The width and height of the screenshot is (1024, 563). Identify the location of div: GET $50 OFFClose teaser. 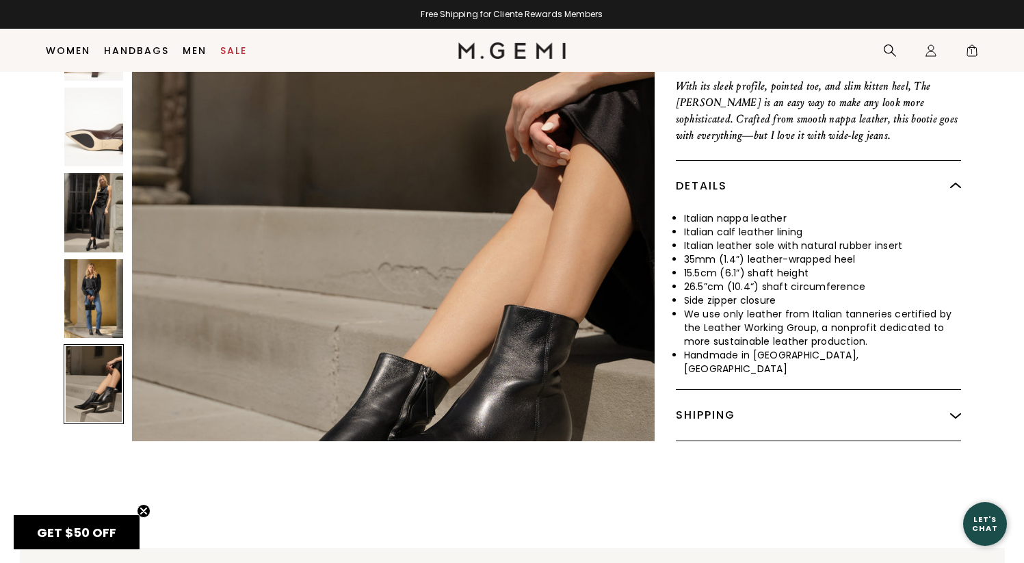
(77, 532).